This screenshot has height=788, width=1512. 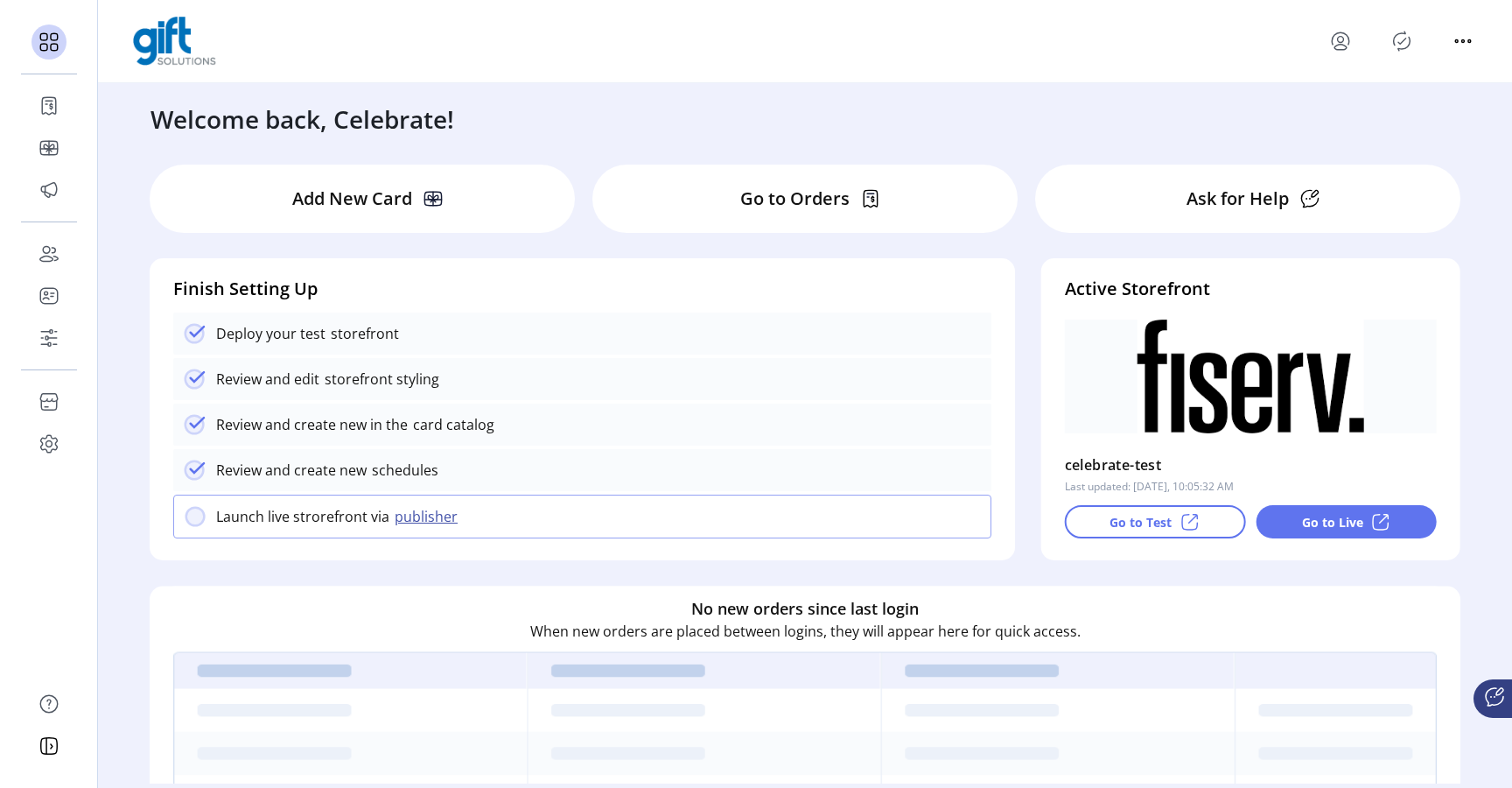 I want to click on p: card catalog, so click(x=451, y=425).